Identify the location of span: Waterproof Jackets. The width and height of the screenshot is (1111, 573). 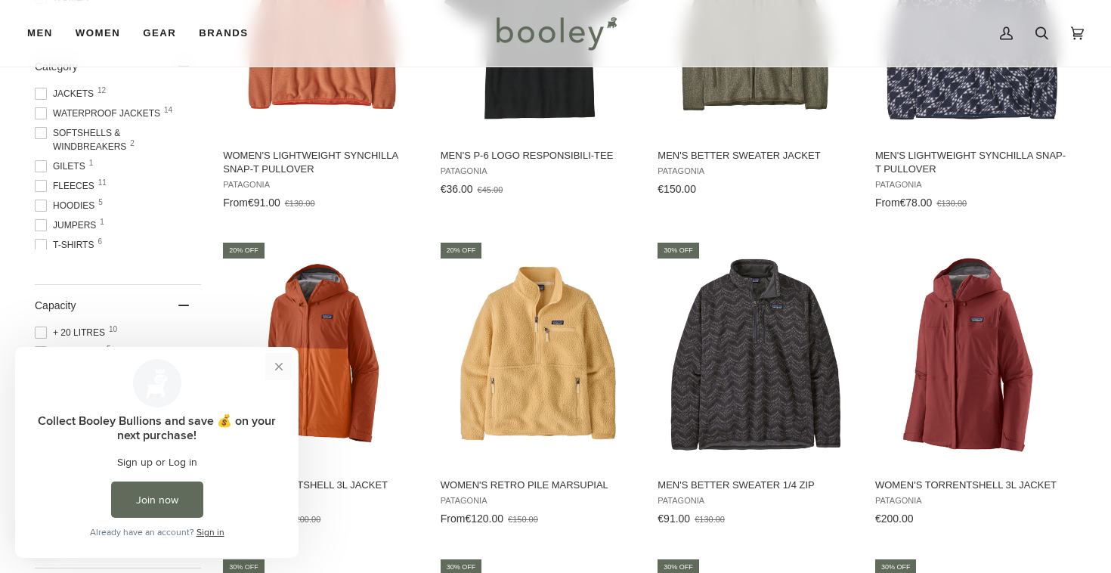
(100, 113).